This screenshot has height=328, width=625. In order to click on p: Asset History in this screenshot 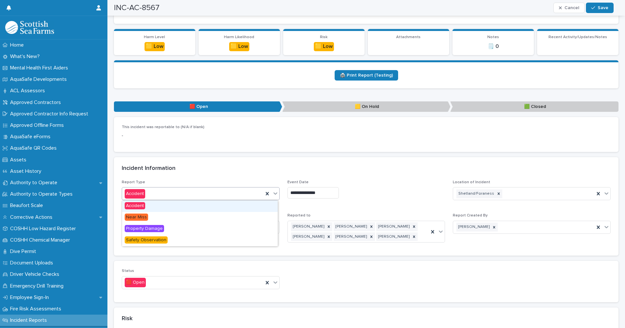, I will do `click(27, 171)`.